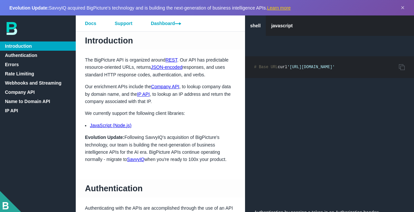 Image resolution: width=414 pixels, height=212 pixels. What do you see at coordinates (161, 189) in the screenshot?
I see `h1: Authentication` at bounding box center [161, 189].